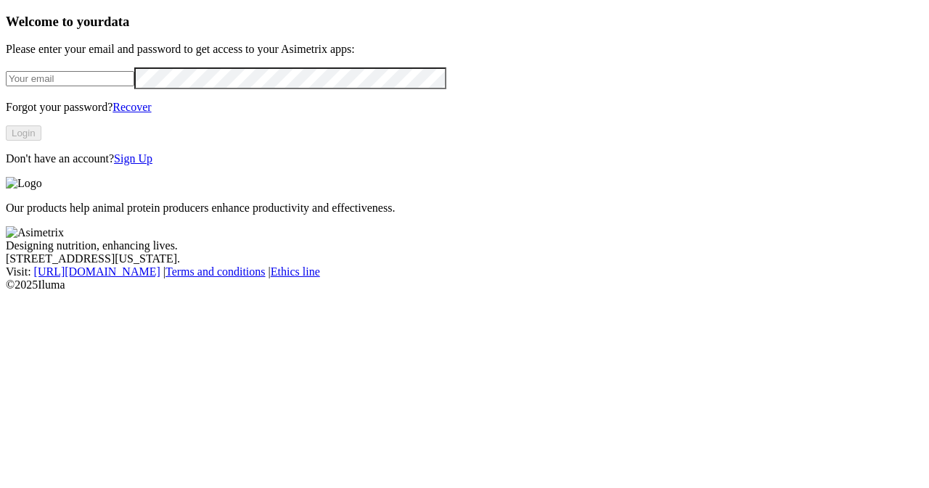 This screenshot has width=929, height=488. Describe the element at coordinates (133, 158) in the screenshot. I see `a: Sign Up` at that location.